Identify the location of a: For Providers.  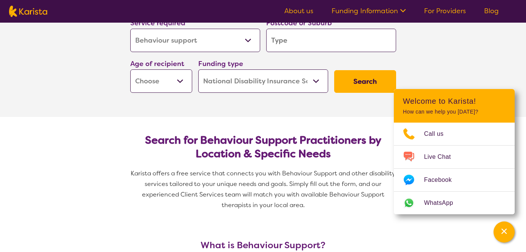
(445, 11).